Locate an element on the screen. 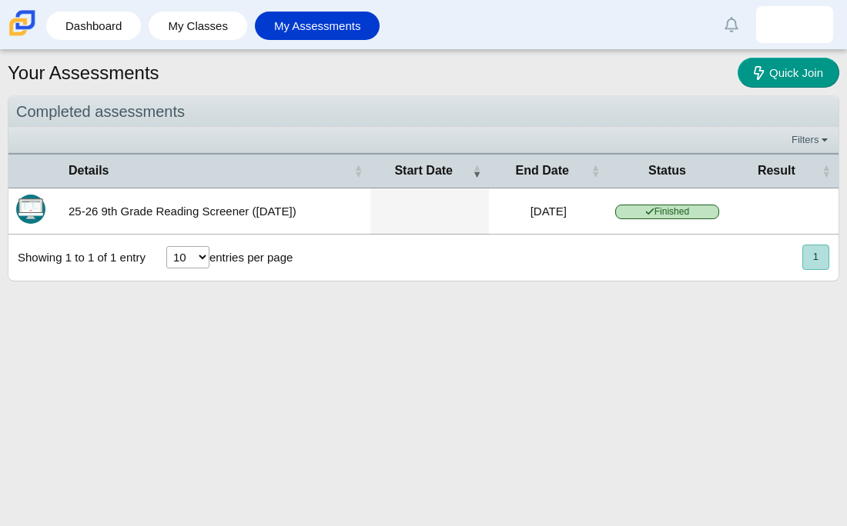 The height and width of the screenshot is (526, 847). span: Result is located at coordinates (776, 171).